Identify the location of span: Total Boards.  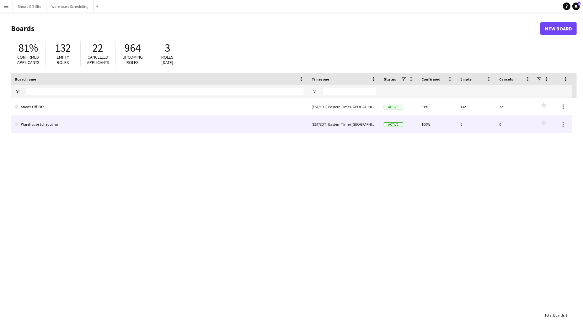
(554, 315).